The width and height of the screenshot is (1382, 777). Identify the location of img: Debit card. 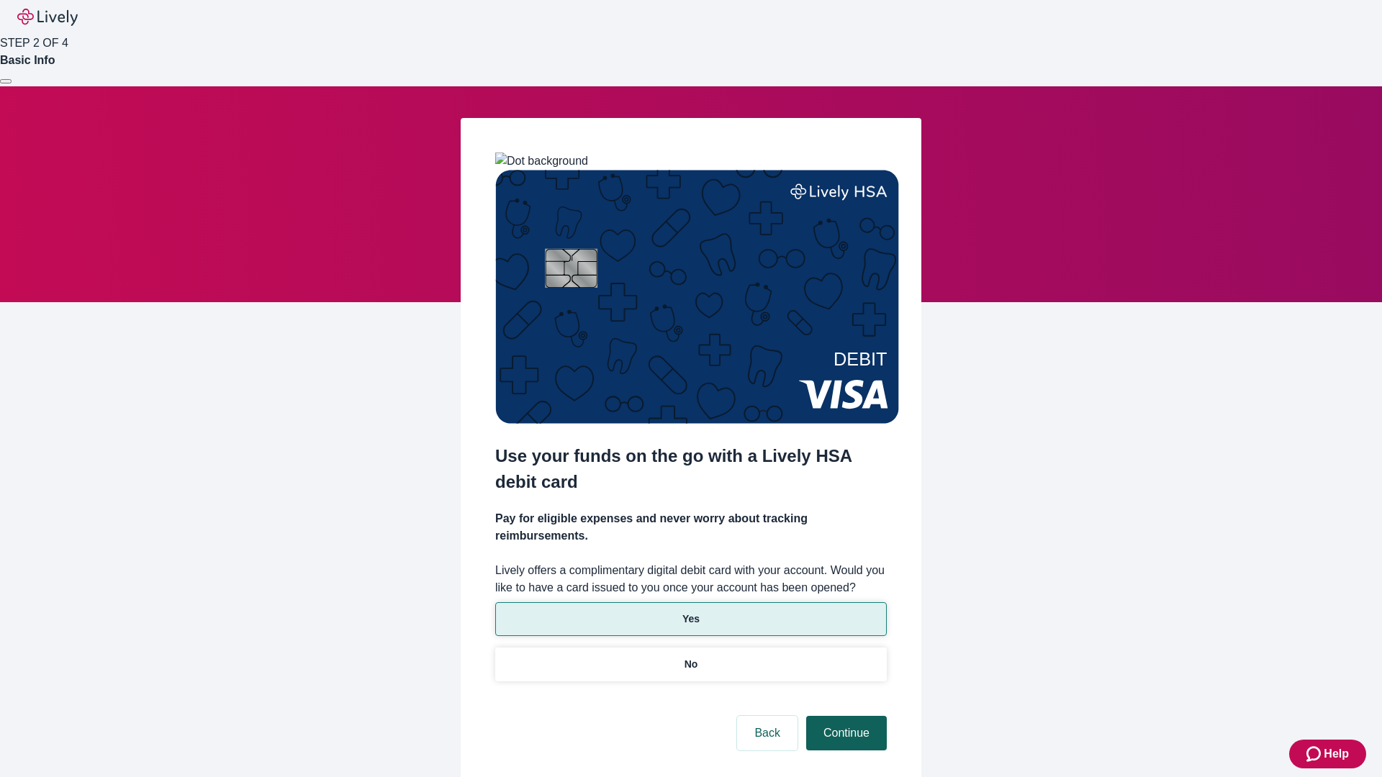
(697, 296).